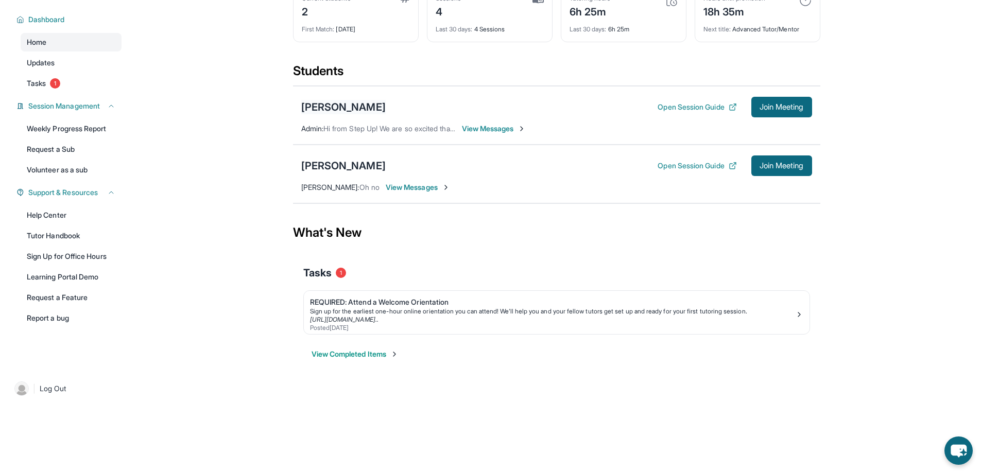 The height and width of the screenshot is (473, 981). I want to click on div: REQUIRED: Attend a Welcome Orientation, so click(552, 302).